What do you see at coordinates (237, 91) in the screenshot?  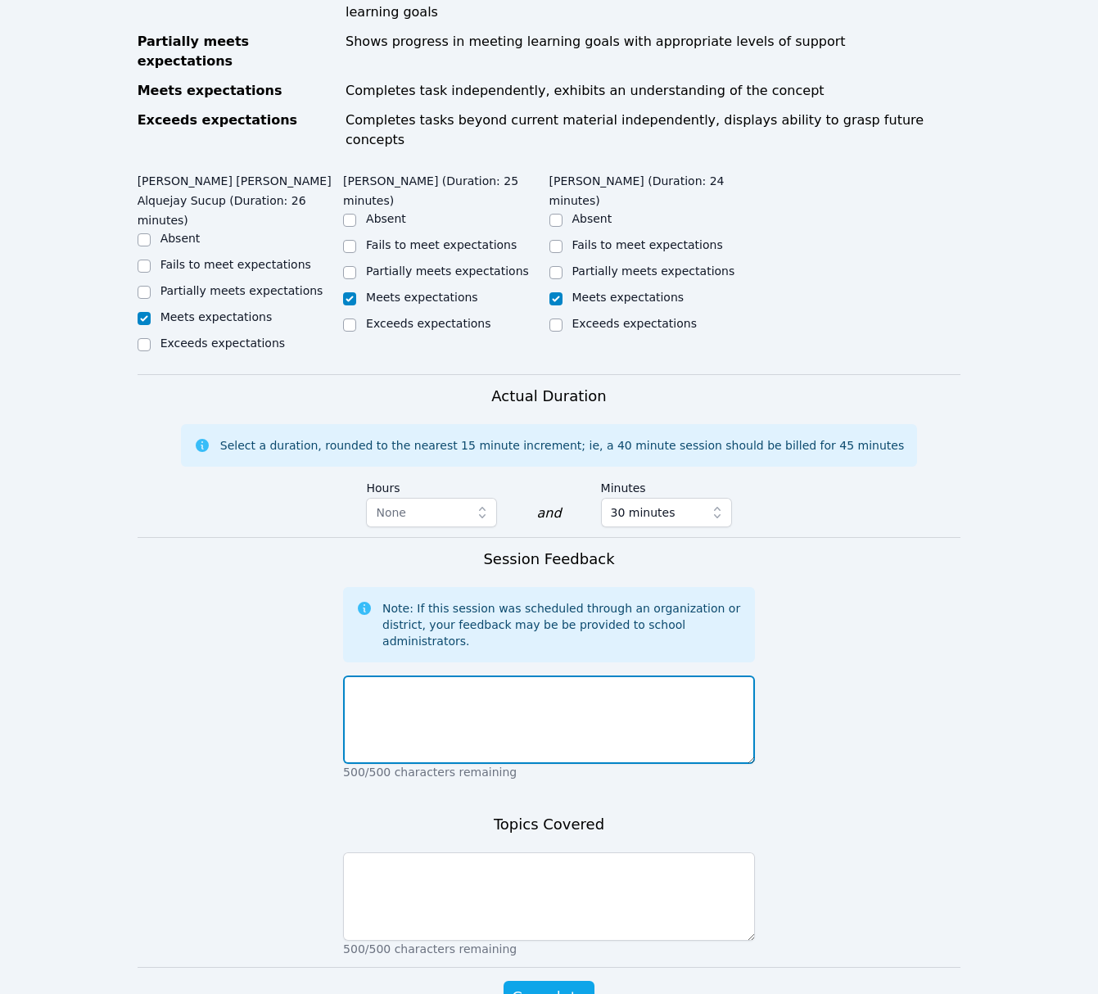 I see `div: Meets expectations` at bounding box center [237, 91].